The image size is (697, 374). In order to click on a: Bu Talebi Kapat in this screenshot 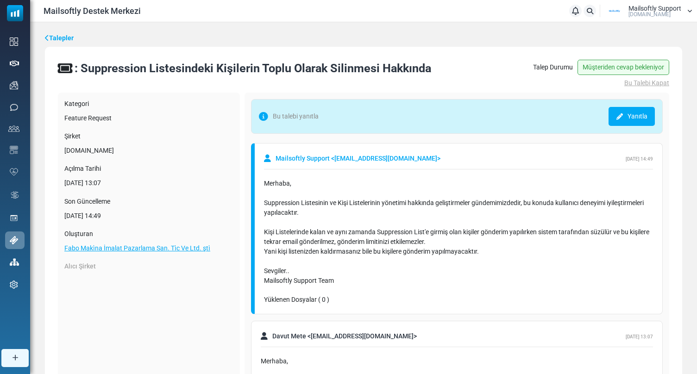, I will do `click(601, 83)`.